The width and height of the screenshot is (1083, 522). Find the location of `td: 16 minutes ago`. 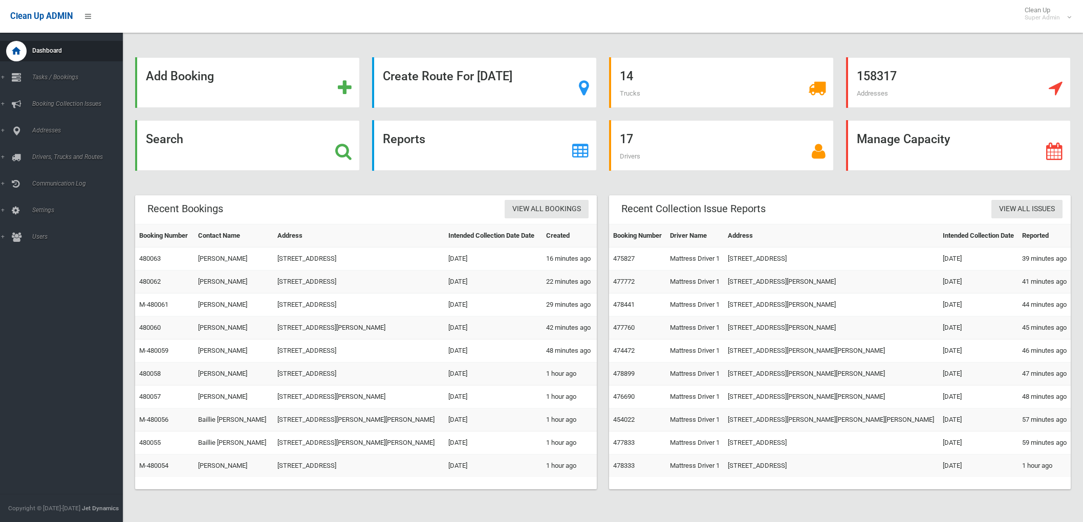

td: 16 minutes ago is located at coordinates (569, 259).